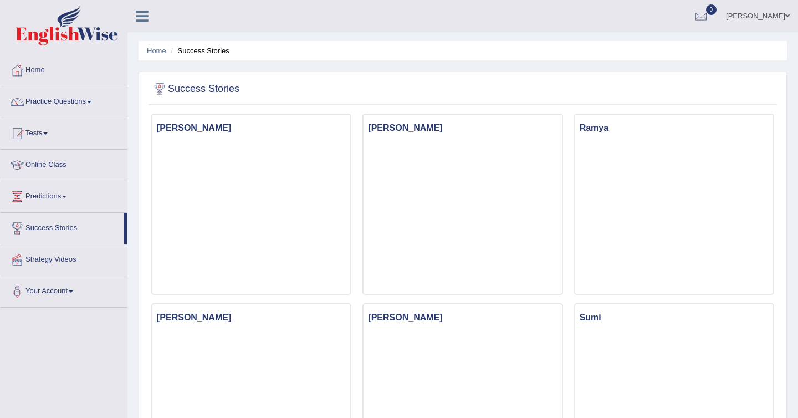  Describe the element at coordinates (195, 89) in the screenshot. I see `h2: Success Stories` at that location.